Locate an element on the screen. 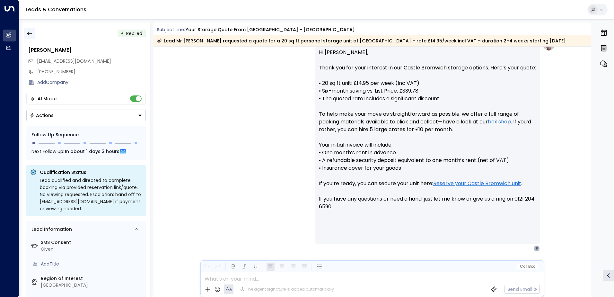  button: Redo is located at coordinates (218, 266).